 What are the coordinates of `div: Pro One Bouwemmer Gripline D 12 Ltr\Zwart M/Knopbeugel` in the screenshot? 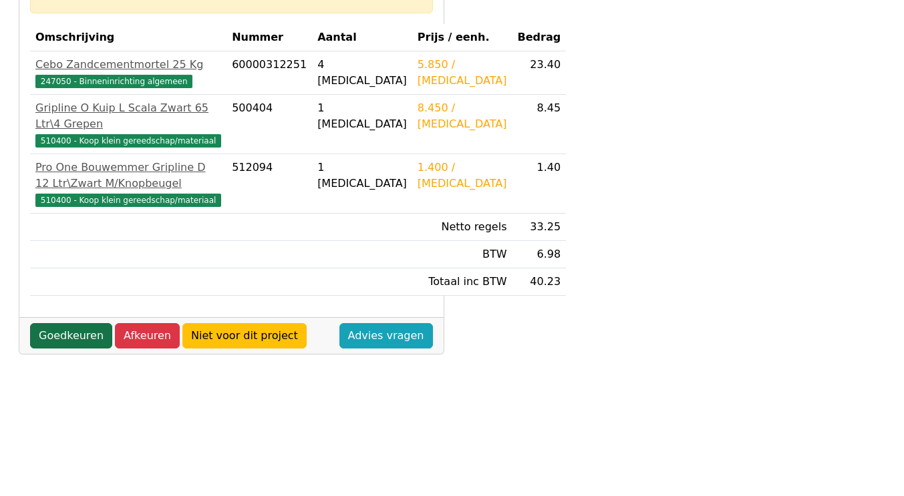 It's located at (128, 176).